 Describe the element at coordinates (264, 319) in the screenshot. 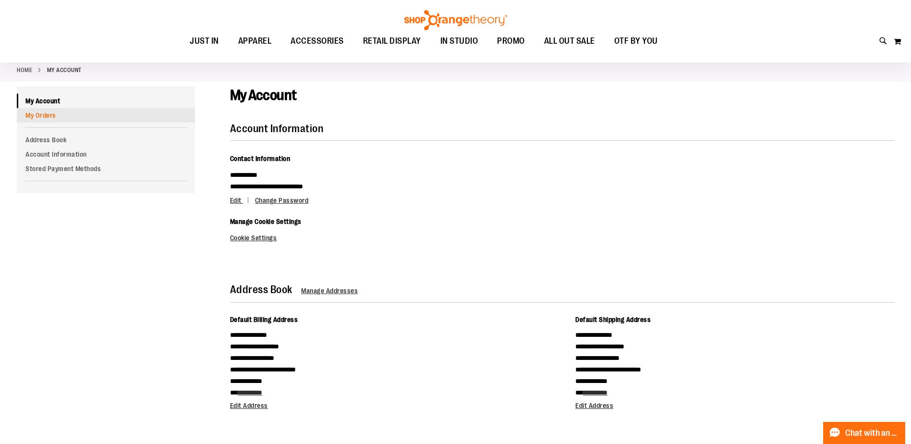

I see `span: Default Billing Address` at that location.